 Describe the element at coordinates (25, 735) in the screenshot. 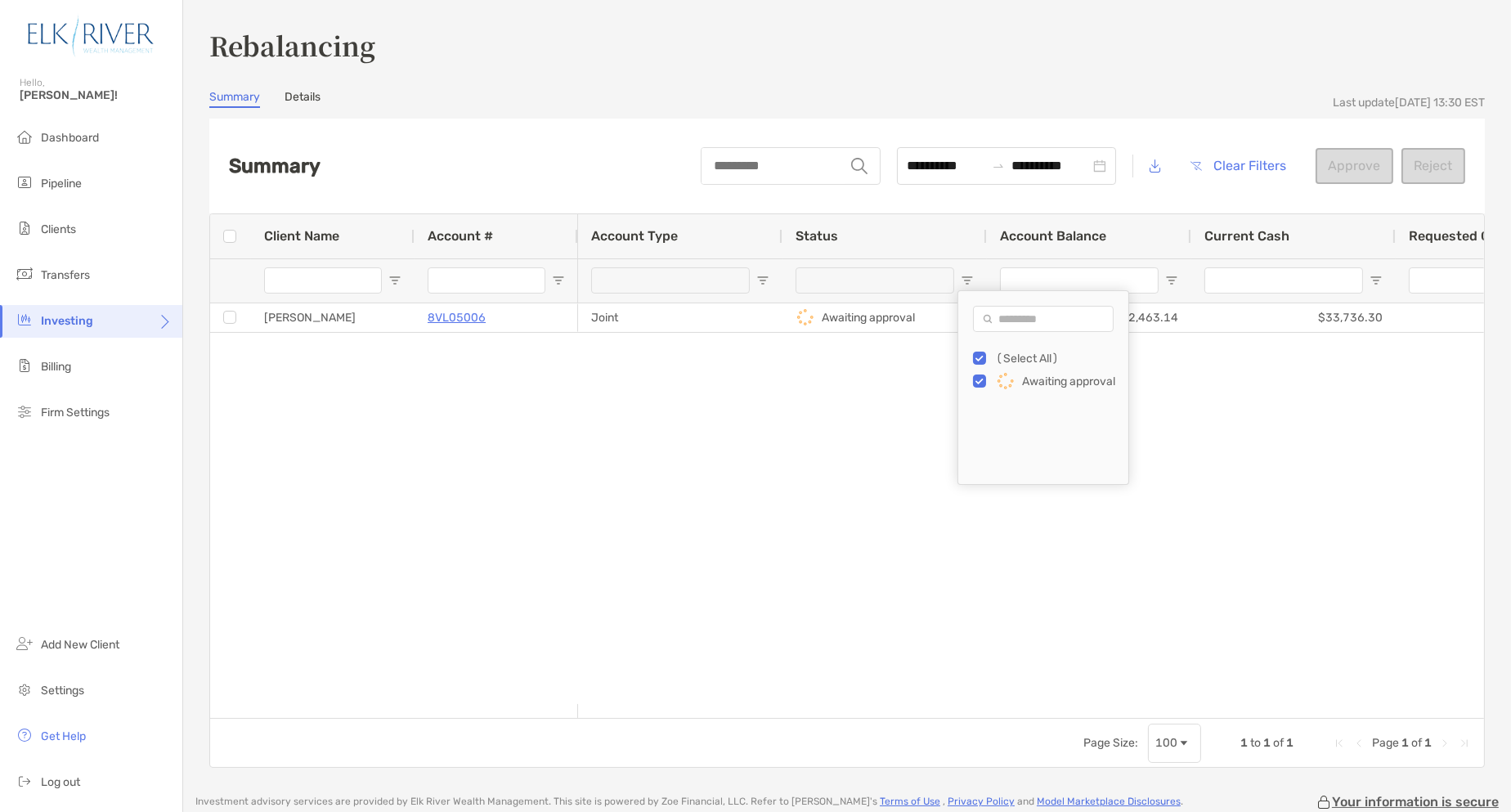

I see `img: get-help icon` at that location.